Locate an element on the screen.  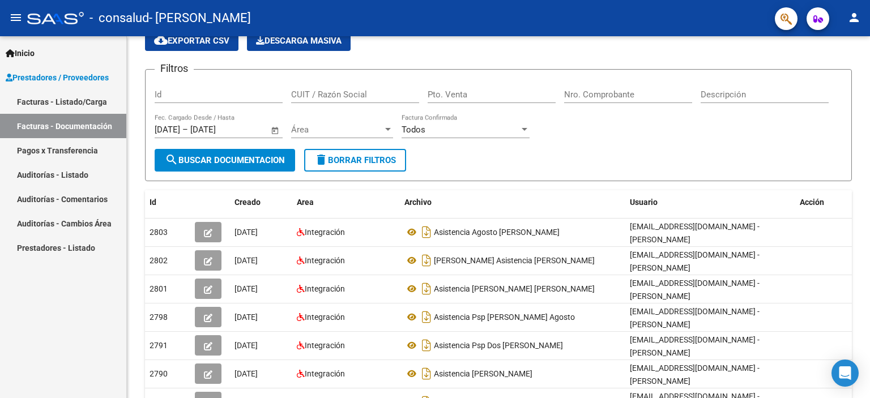
datatable-header-cell: Creado is located at coordinates (261, 202).